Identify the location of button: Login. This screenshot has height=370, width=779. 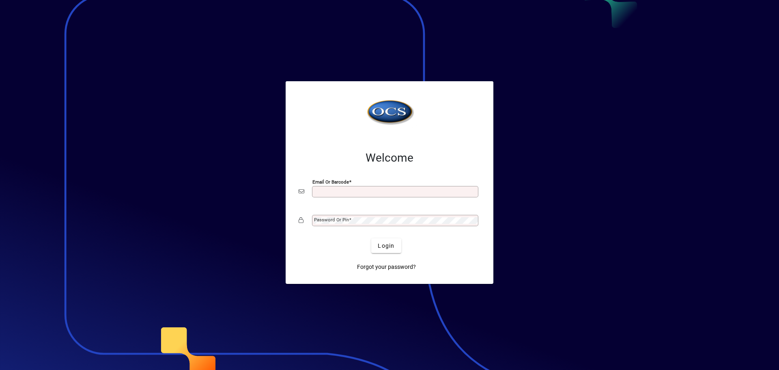
(386, 245).